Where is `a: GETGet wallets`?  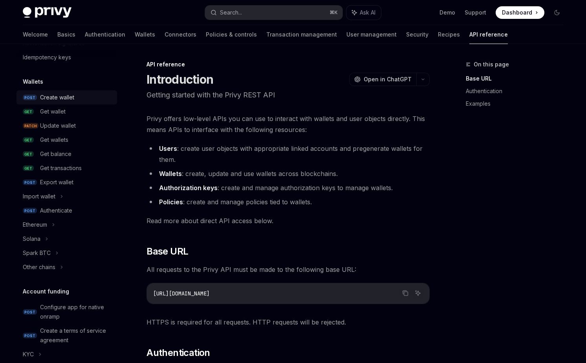
a: GETGet wallets is located at coordinates (67, 140).